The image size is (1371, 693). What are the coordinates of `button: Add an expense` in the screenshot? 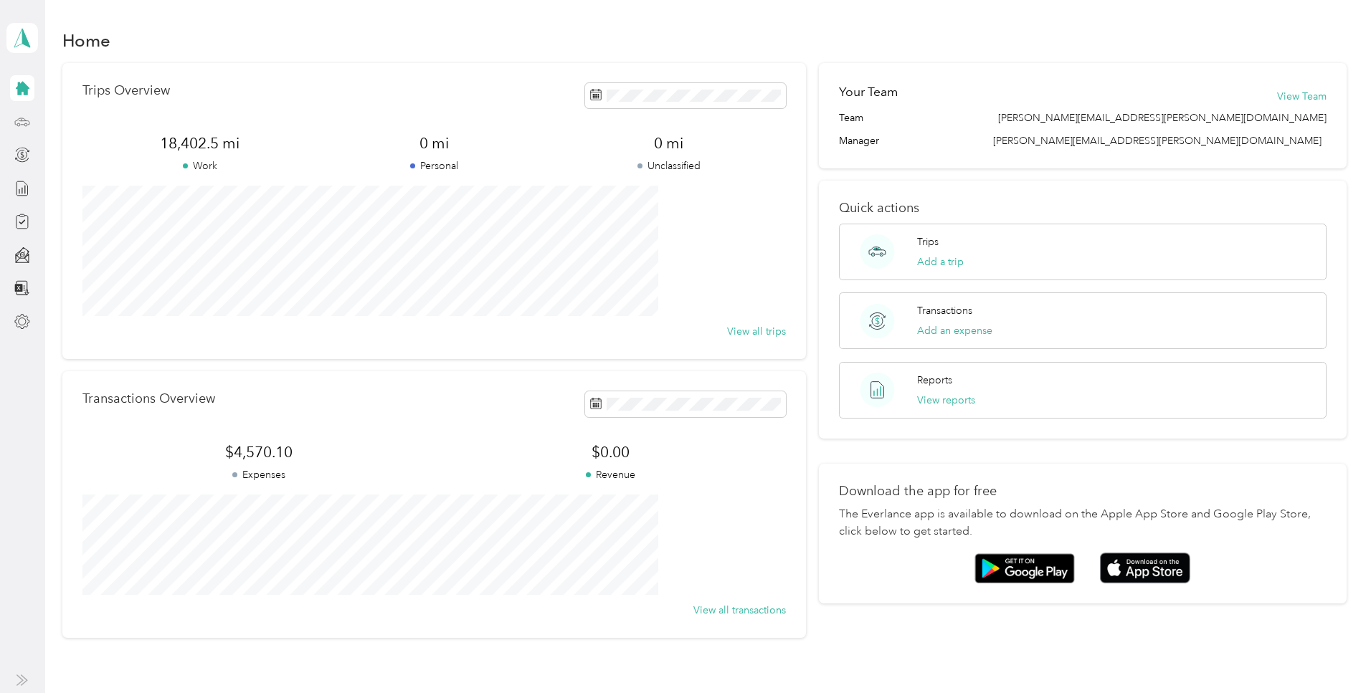 It's located at (954, 331).